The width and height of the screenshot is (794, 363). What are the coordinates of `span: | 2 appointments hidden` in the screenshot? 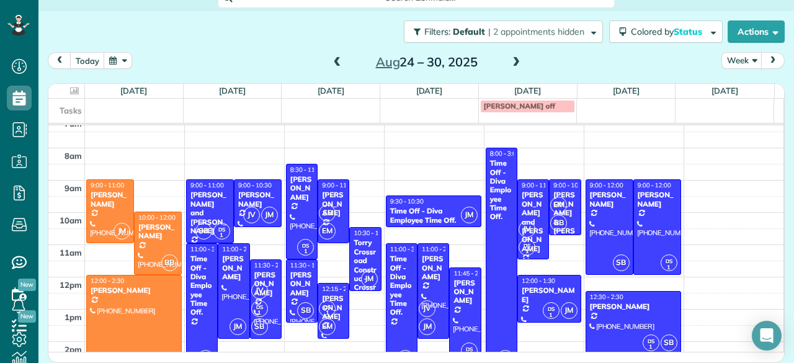 It's located at (536, 32).